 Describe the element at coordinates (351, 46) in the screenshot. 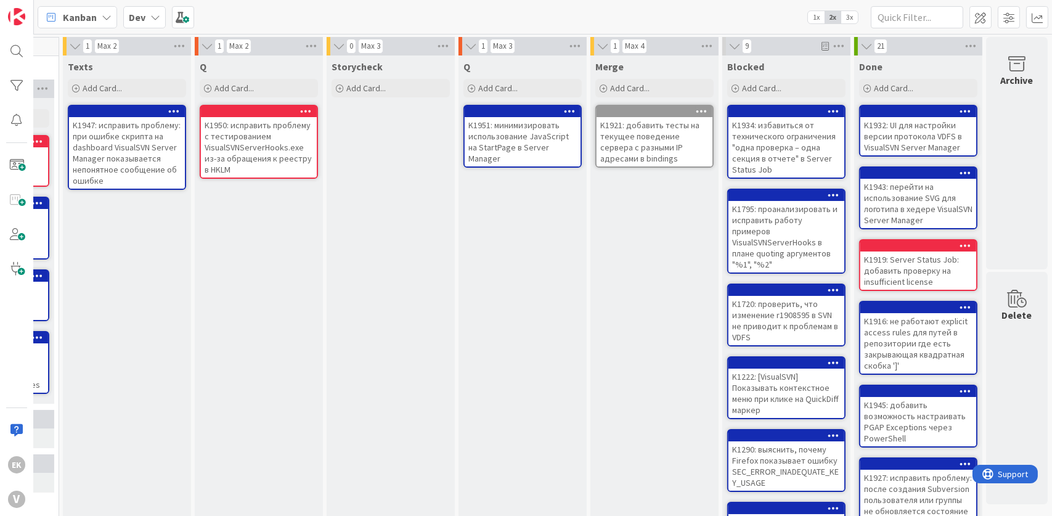

I see `span: 0` at that location.